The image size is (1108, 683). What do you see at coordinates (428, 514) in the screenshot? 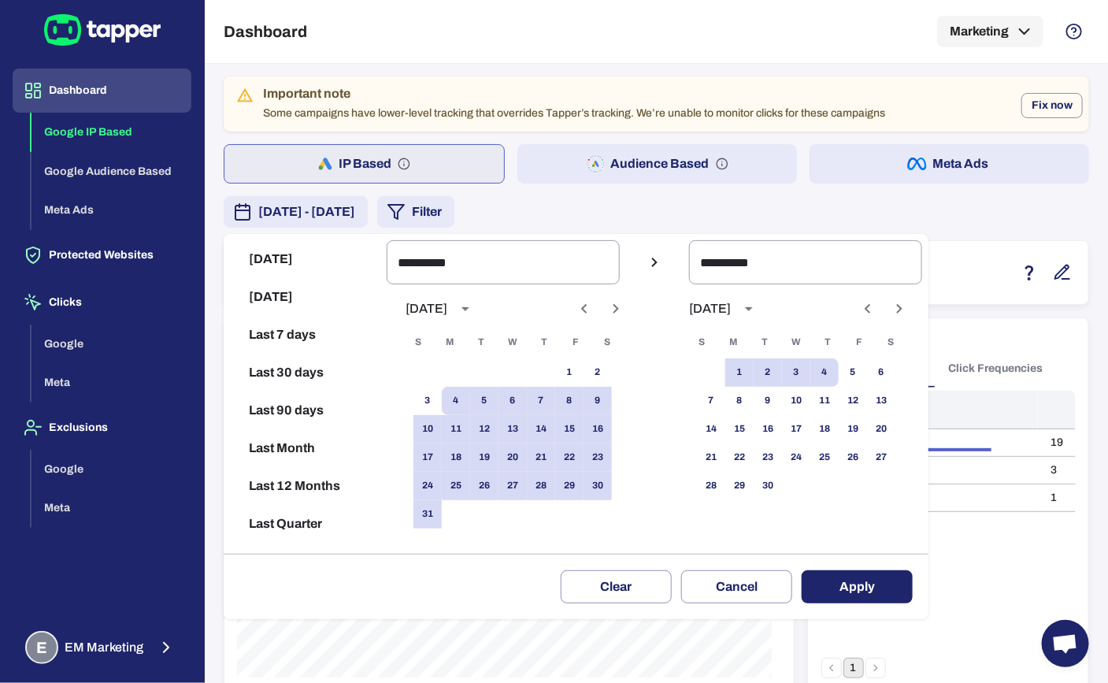
I see `button: 31` at bounding box center [428, 514].